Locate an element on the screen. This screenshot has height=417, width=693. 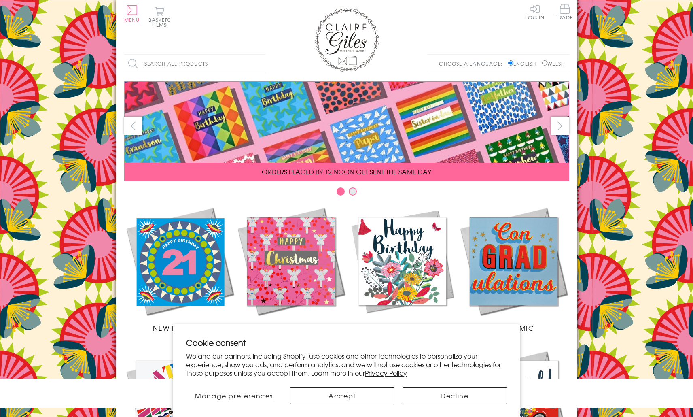
span: Birthdays is located at coordinates (402, 328).